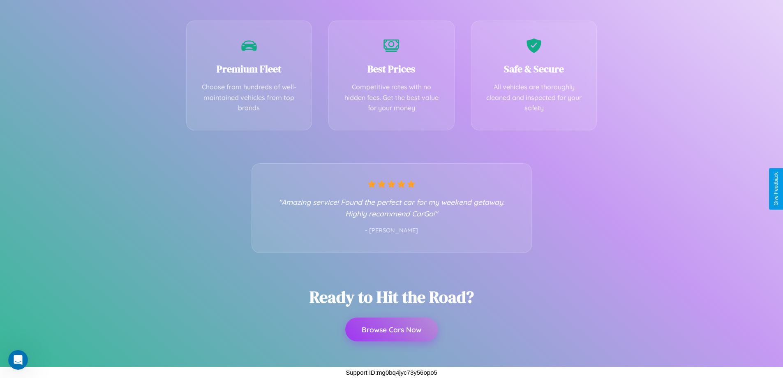 This screenshot has width=783, height=378. I want to click on h3: Safe & Secure, so click(534, 69).